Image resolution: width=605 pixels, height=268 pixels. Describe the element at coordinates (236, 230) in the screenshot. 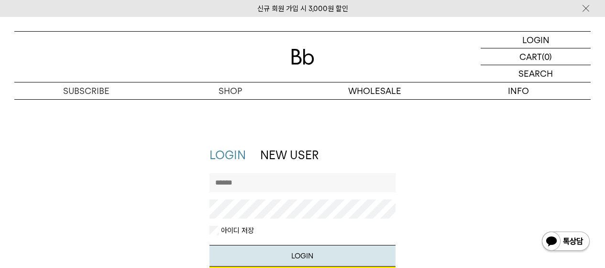

I see `label: 아이디 저장` at that location.